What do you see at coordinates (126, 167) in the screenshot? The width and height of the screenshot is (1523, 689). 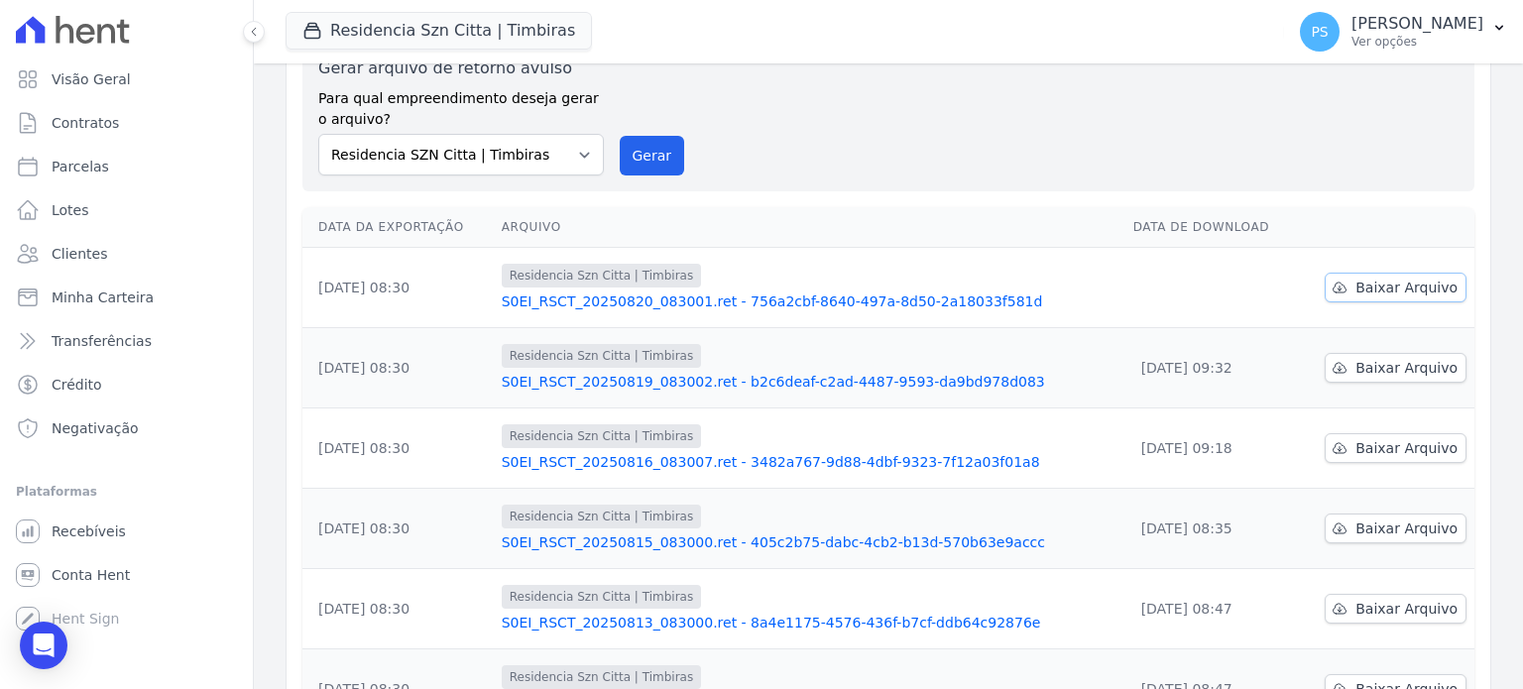 I see `a: Parcelas` at bounding box center [126, 167].